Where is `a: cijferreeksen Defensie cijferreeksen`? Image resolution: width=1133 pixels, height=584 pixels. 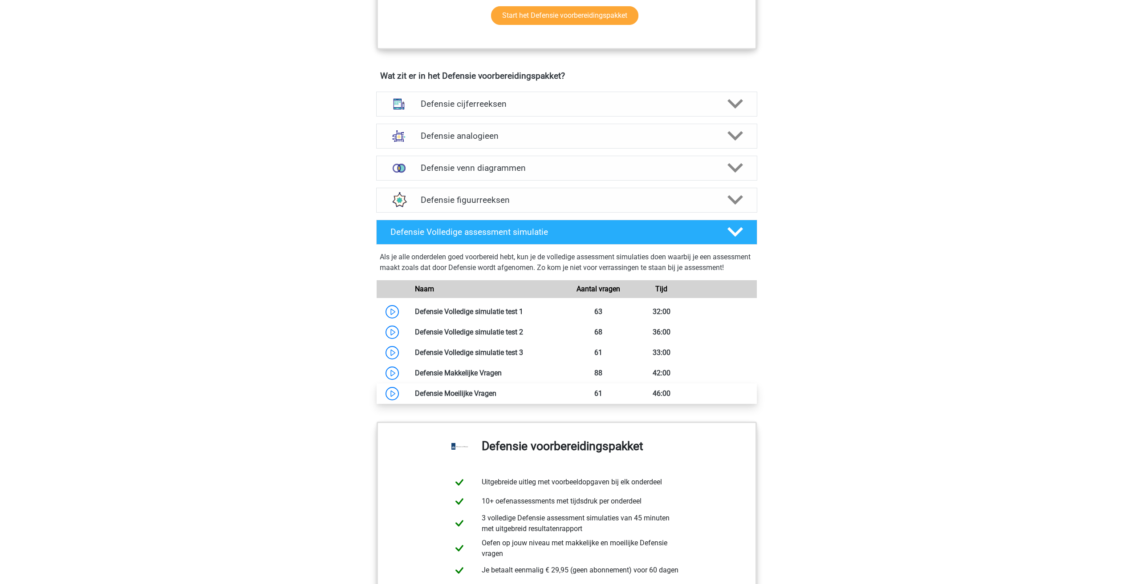 a: cijferreeksen Defensie cijferreeksen is located at coordinates (567, 104).